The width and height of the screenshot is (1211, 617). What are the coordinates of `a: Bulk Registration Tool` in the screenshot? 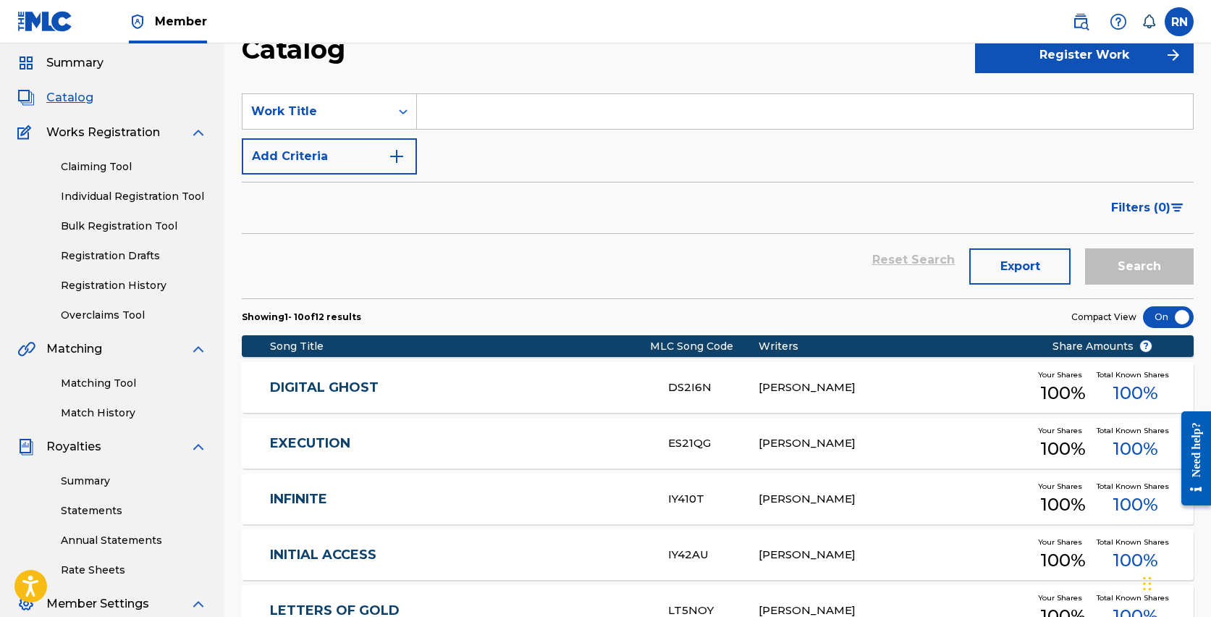 It's located at (134, 226).